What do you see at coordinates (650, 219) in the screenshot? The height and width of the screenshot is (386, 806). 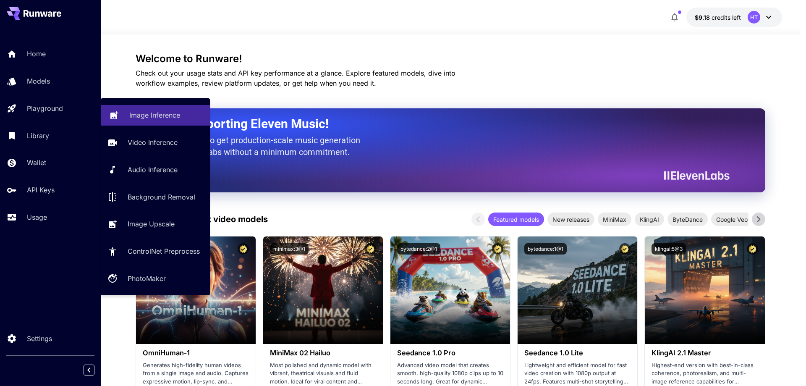 I see `span: KlingAI` at bounding box center [650, 219].